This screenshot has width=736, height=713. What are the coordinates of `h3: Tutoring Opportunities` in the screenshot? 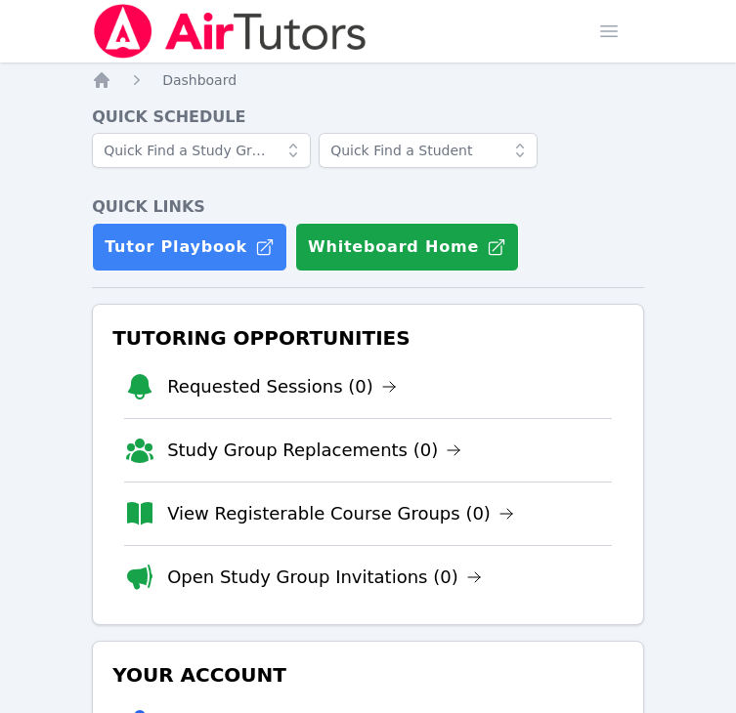 It's located at (367, 338).